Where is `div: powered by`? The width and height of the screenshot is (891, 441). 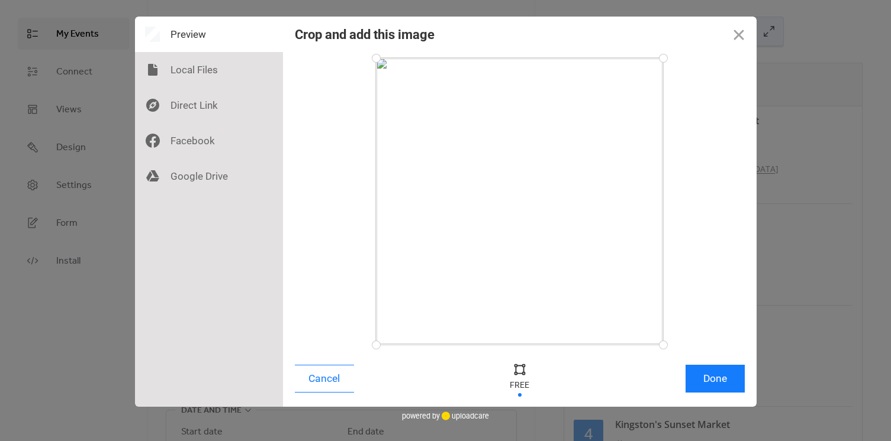 div: powered by is located at coordinates (445, 416).